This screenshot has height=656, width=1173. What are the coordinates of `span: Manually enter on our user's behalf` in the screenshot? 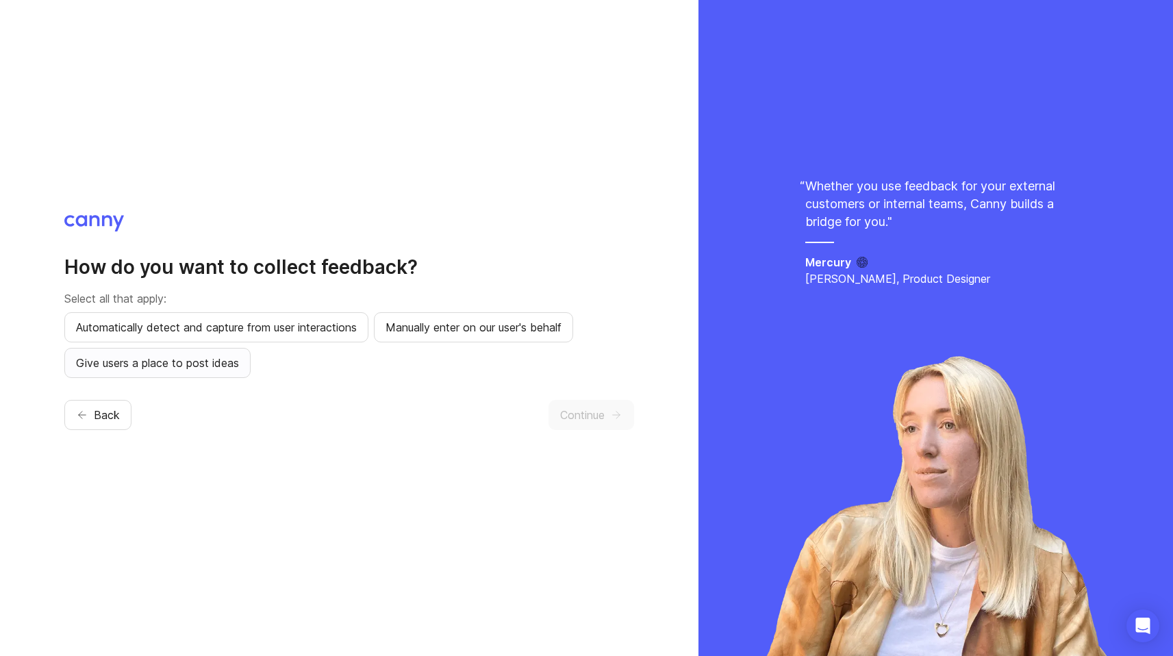 It's located at (473, 327).